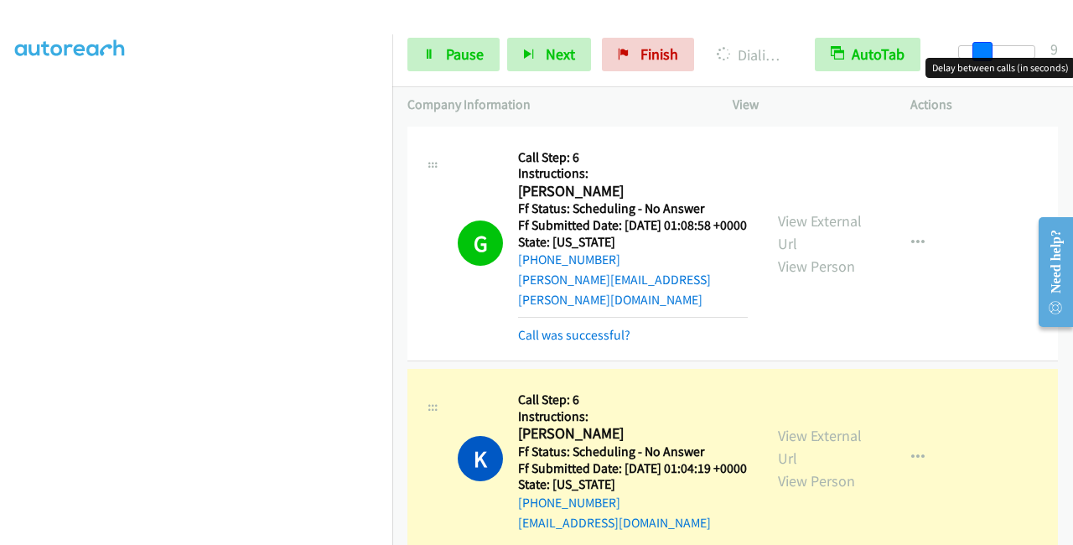 The image size is (1073, 545). I want to click on p: Company Information, so click(555, 105).